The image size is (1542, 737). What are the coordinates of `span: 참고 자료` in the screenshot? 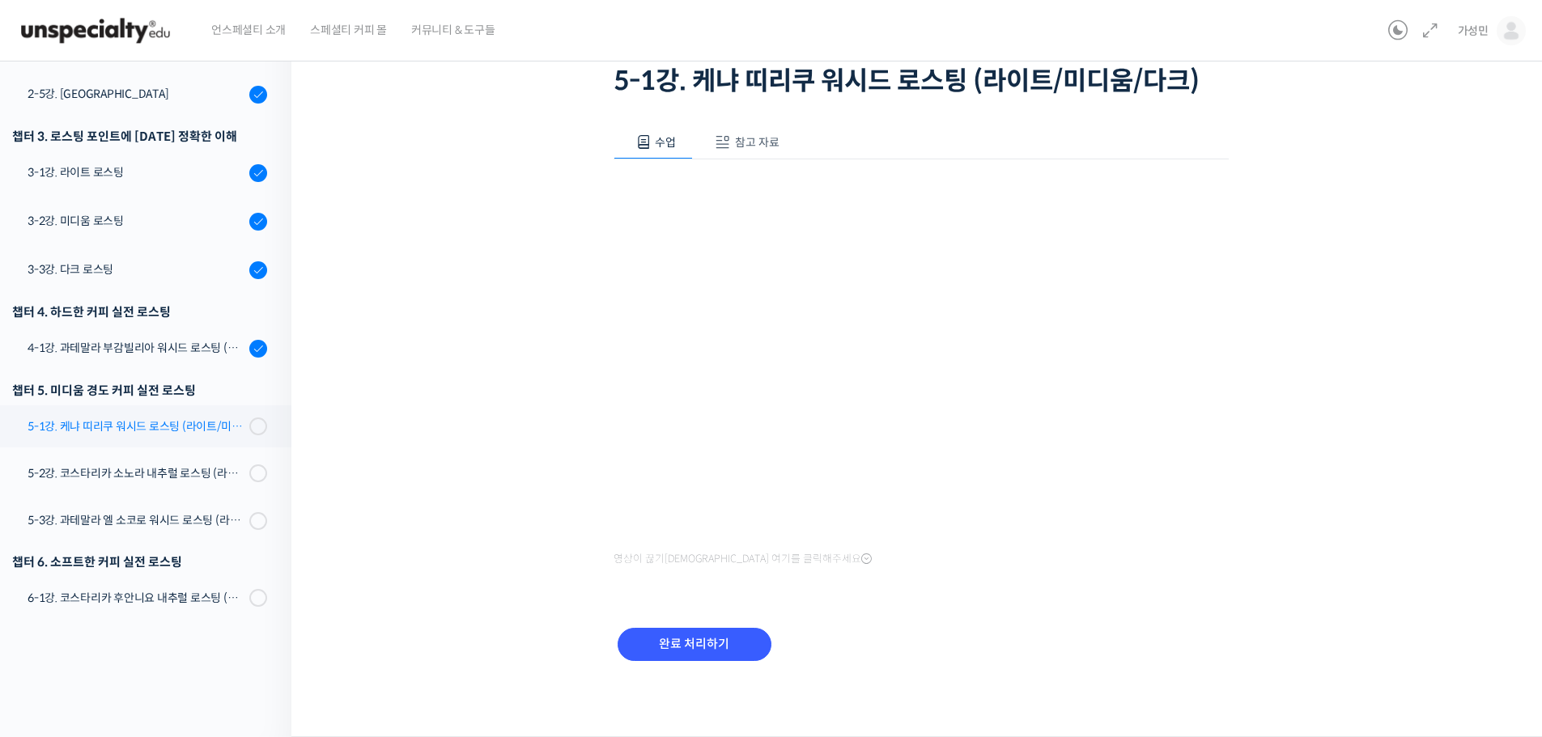 It's located at (757, 142).